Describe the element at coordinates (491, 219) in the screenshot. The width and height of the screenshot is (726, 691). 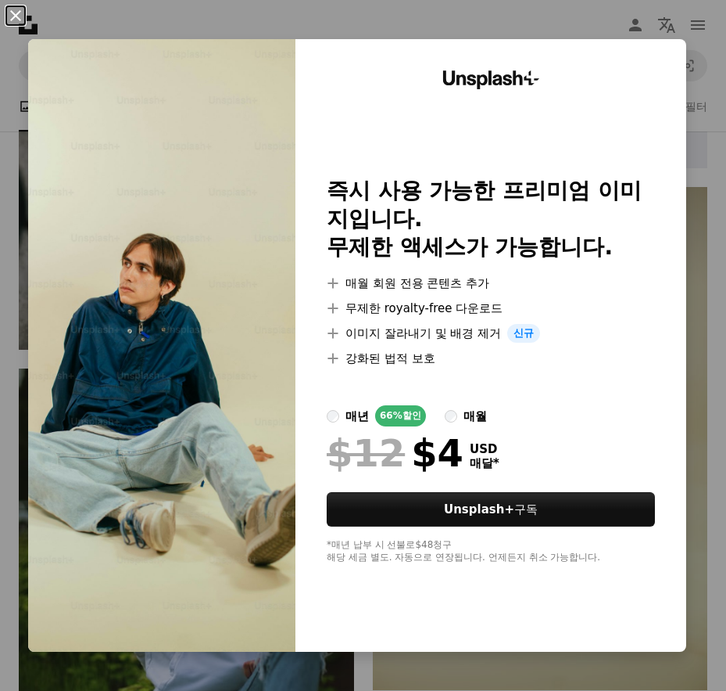
I see `h2: 즉시 사용 가능한 프리미엄 이미지입니다. 무제한 액세스가 가능합니다.` at that location.